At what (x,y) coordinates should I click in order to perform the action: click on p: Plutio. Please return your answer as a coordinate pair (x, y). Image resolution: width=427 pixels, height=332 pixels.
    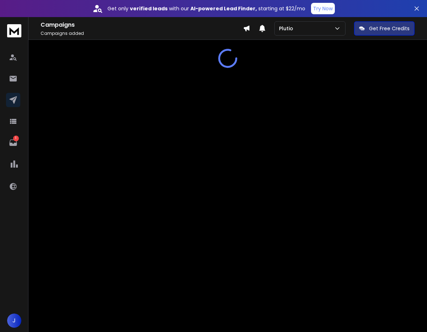
    Looking at the image, I should click on (288, 28).